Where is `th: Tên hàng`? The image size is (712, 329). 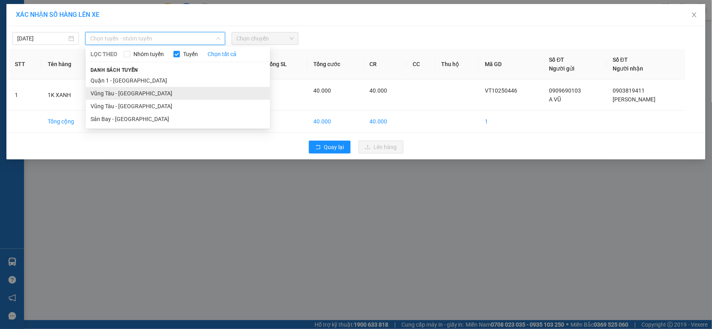
th: Tên hàng is located at coordinates (69, 64).